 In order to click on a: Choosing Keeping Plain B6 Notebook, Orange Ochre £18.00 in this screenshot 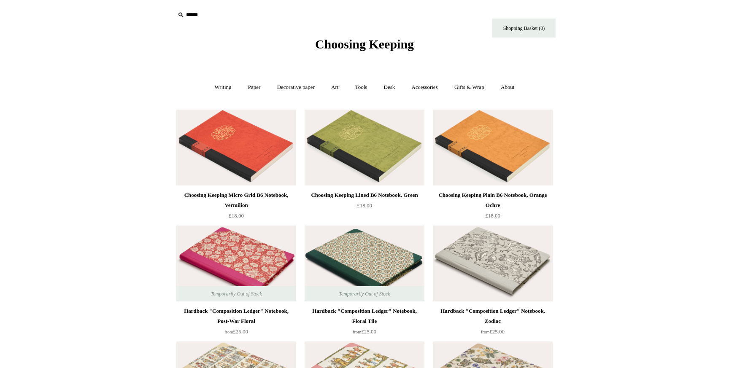, I will do `click(493, 208)`.